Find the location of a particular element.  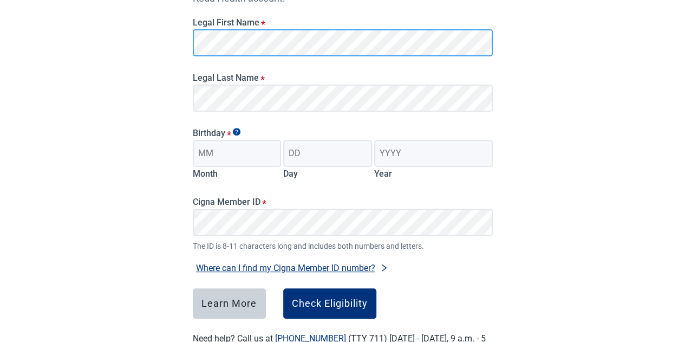

button: Learn More is located at coordinates (229, 303).